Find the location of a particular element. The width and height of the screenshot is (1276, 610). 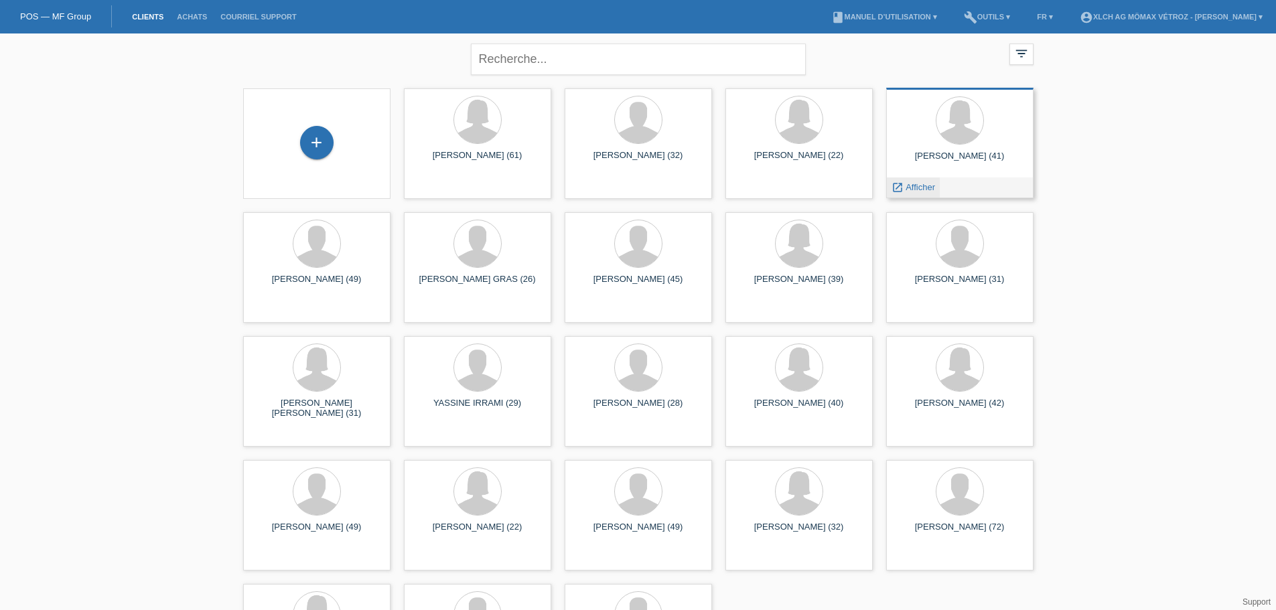

div: YASSINE IRRAMI (29) is located at coordinates (478, 409).